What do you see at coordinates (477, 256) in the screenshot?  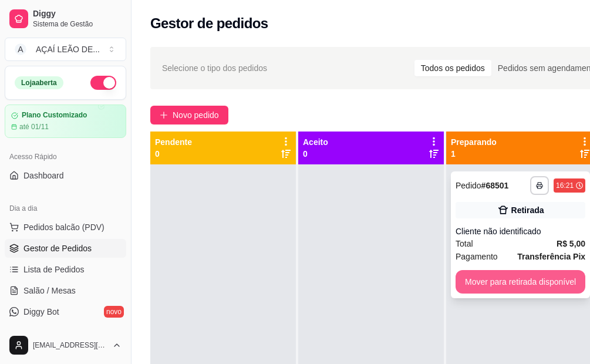 I see `span: Pagamento` at bounding box center [477, 256].